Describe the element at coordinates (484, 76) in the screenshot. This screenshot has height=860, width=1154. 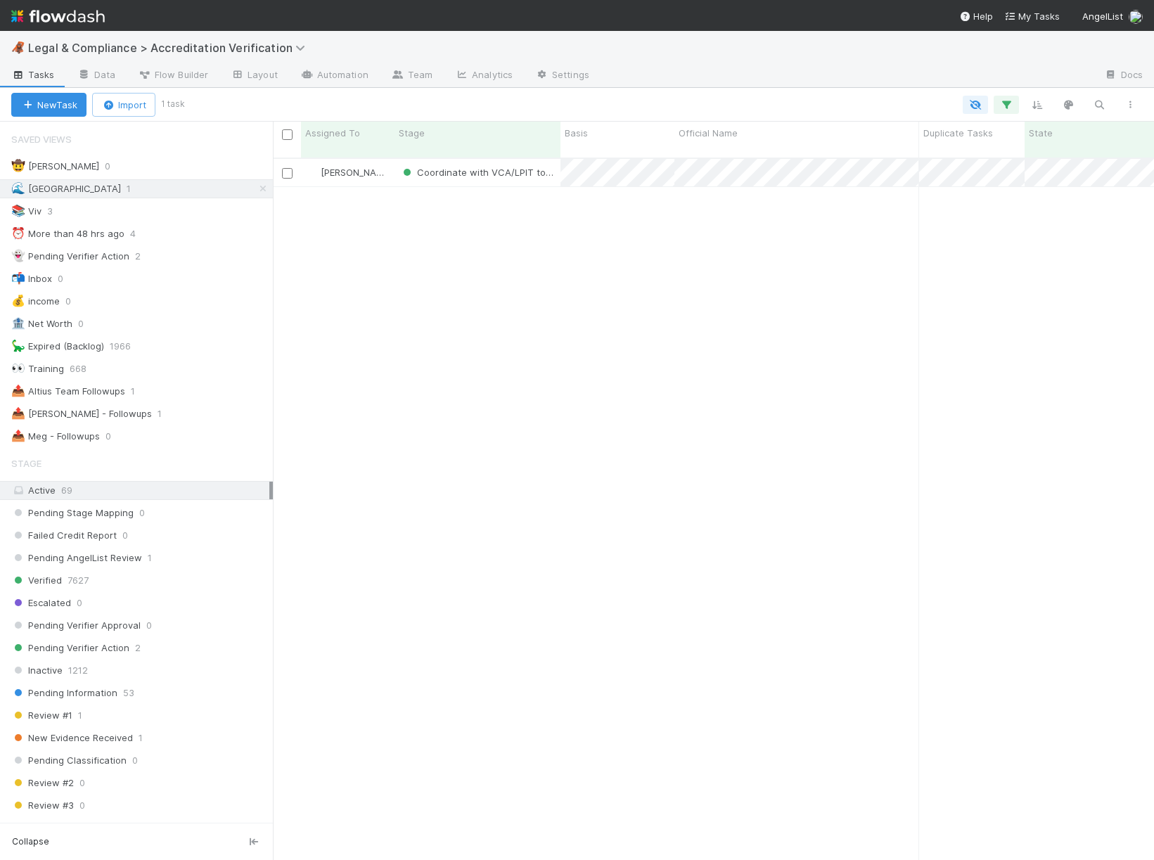
I see `a: Analytics` at that location.